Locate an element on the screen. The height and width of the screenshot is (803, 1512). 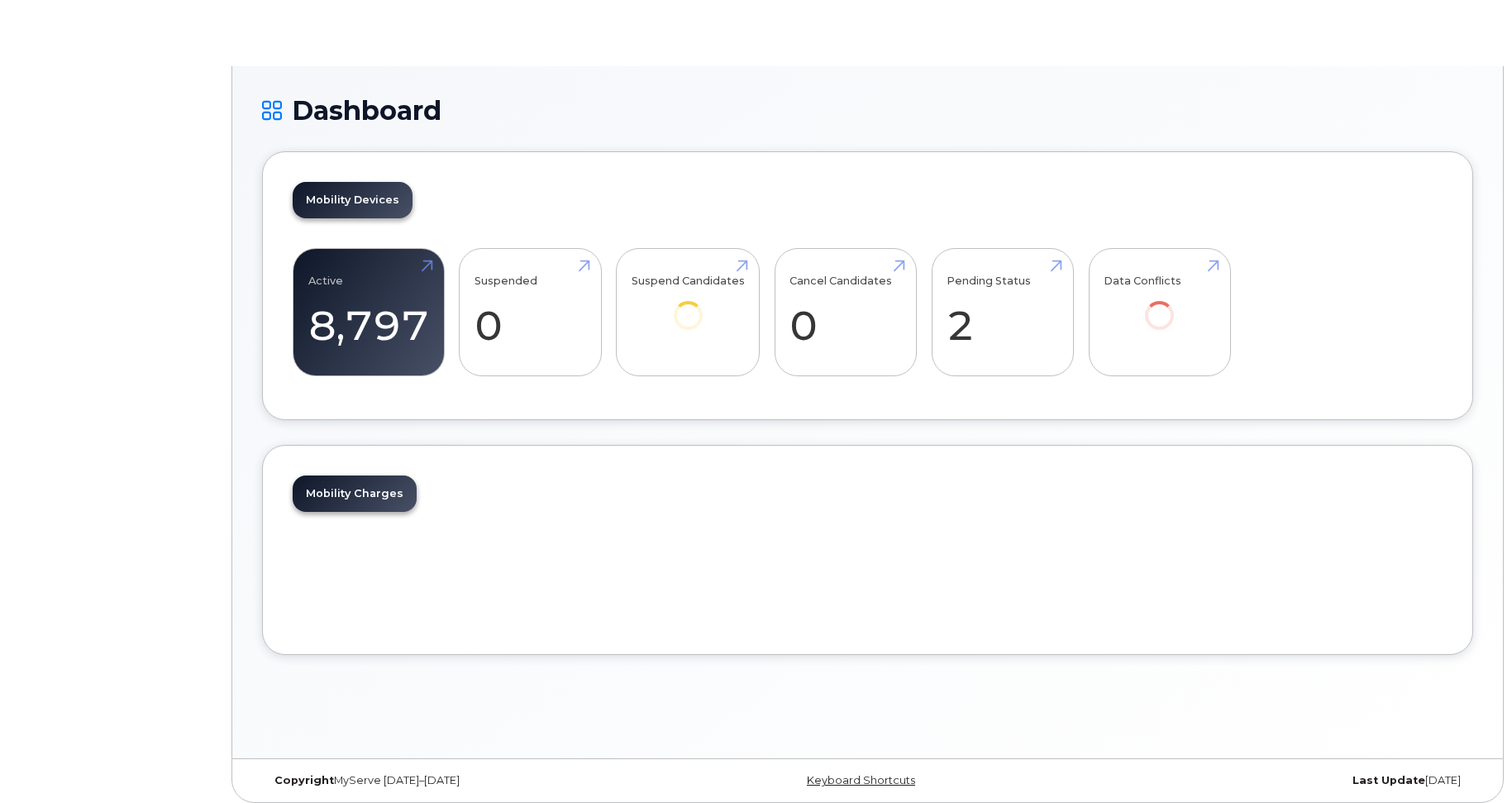
a: Mobility Devices is located at coordinates (352, 200).